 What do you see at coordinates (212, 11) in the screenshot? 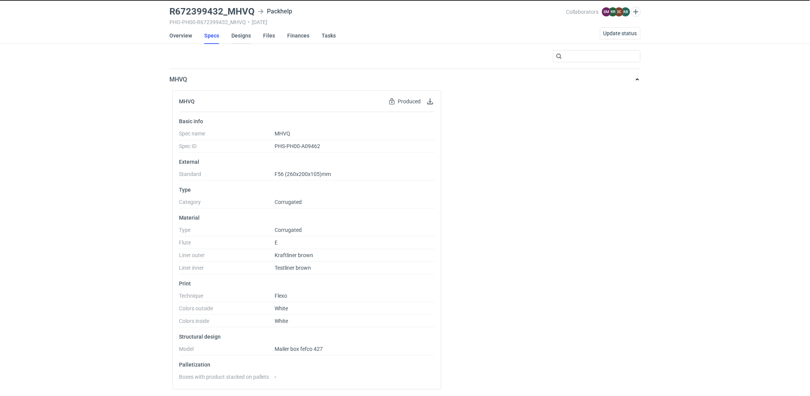
I see `h3: R672399432_MHVQ` at bounding box center [212, 11].